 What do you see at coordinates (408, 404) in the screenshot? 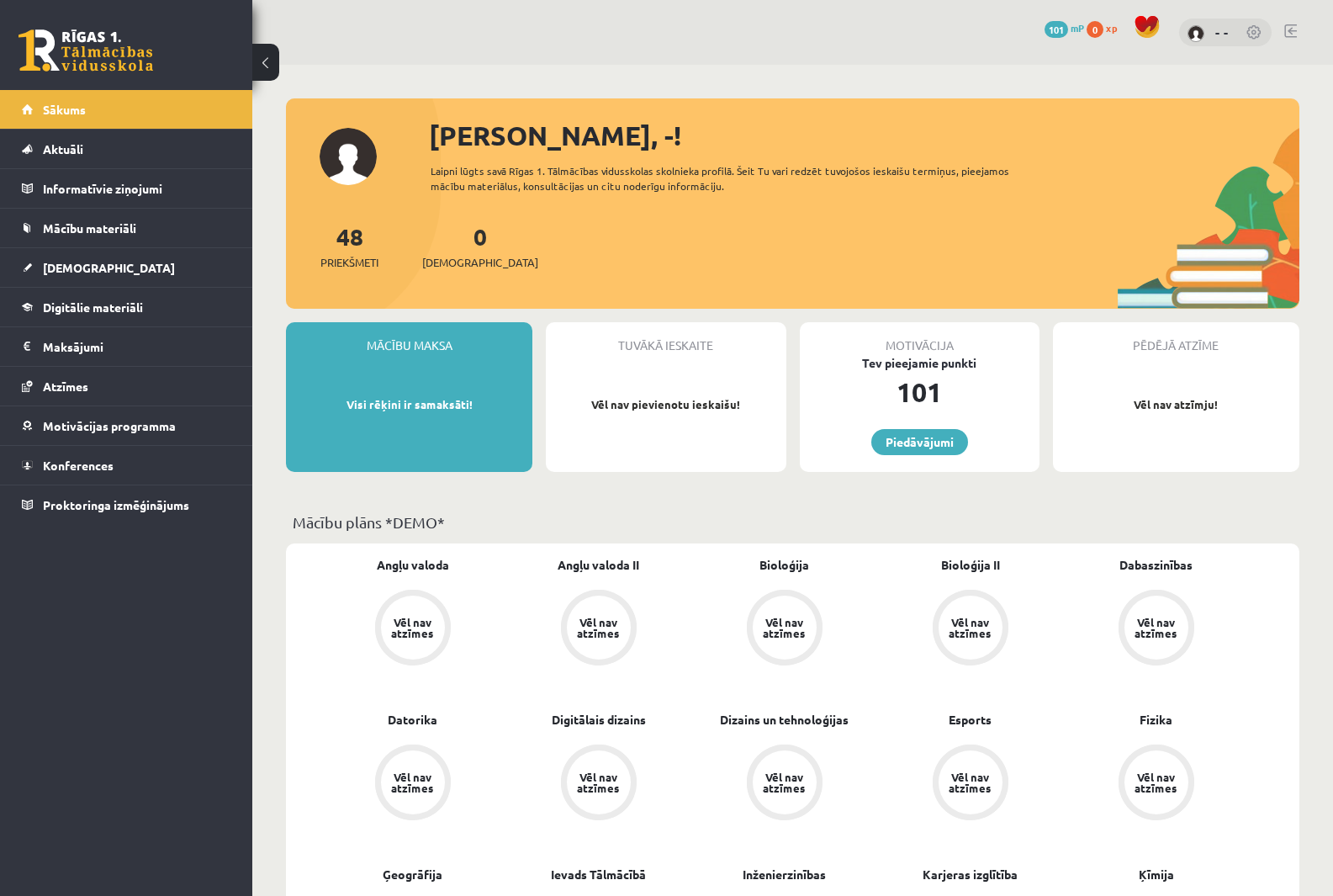
I see `p: Visi rēķini ir samaksāti!` at bounding box center [408, 404].